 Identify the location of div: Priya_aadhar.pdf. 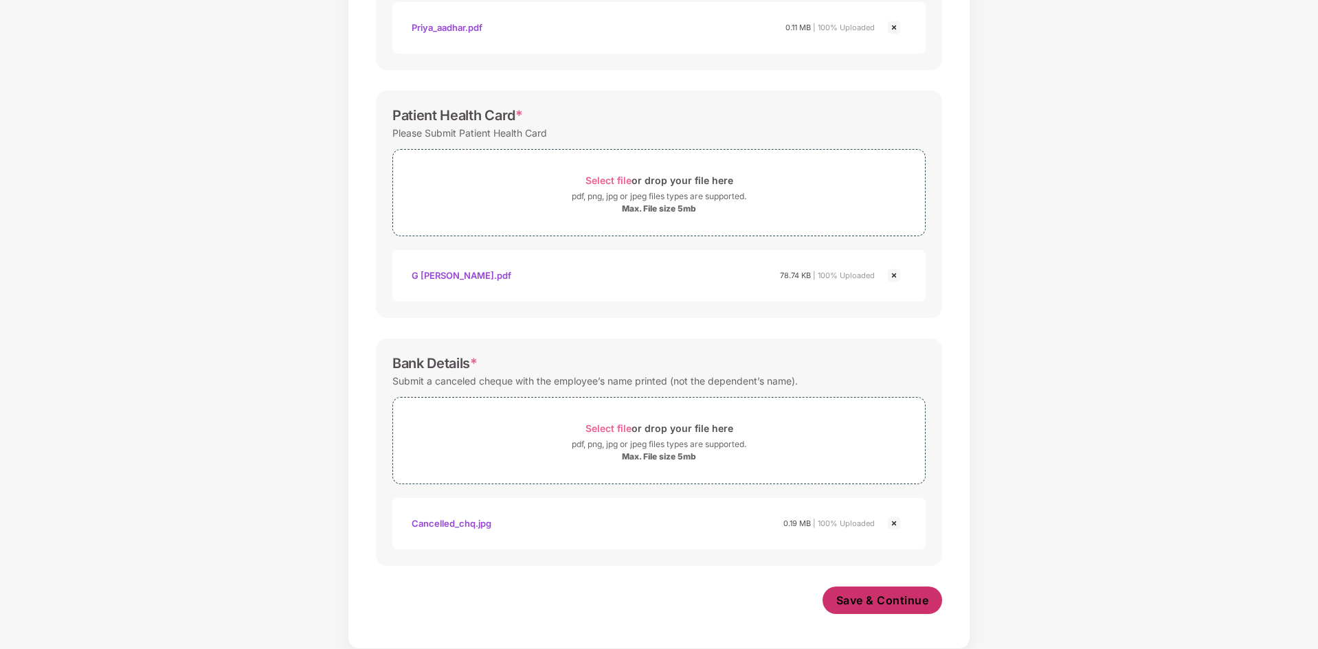
(447, 27).